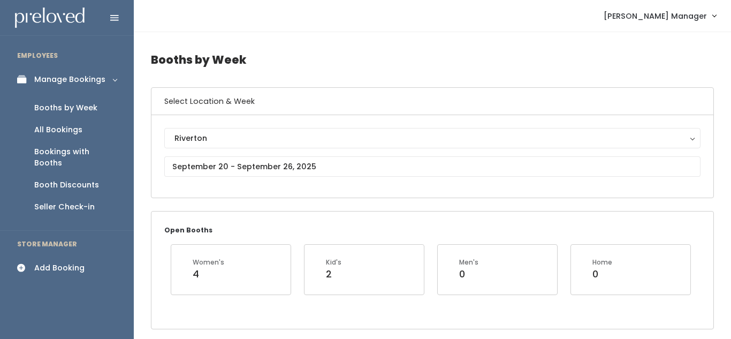 This screenshot has width=731, height=339. Describe the element at coordinates (433, 167) in the screenshot. I see `input: September 20 - September 26, 2025` at that location.